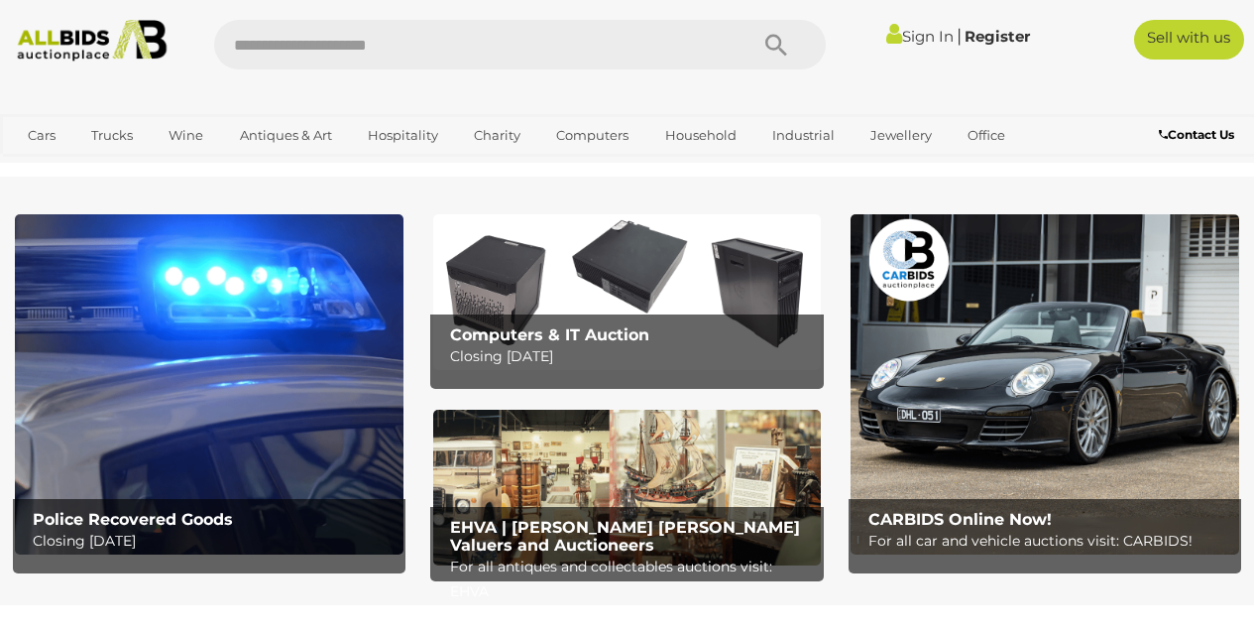  I want to click on a: Computers, so click(592, 135).